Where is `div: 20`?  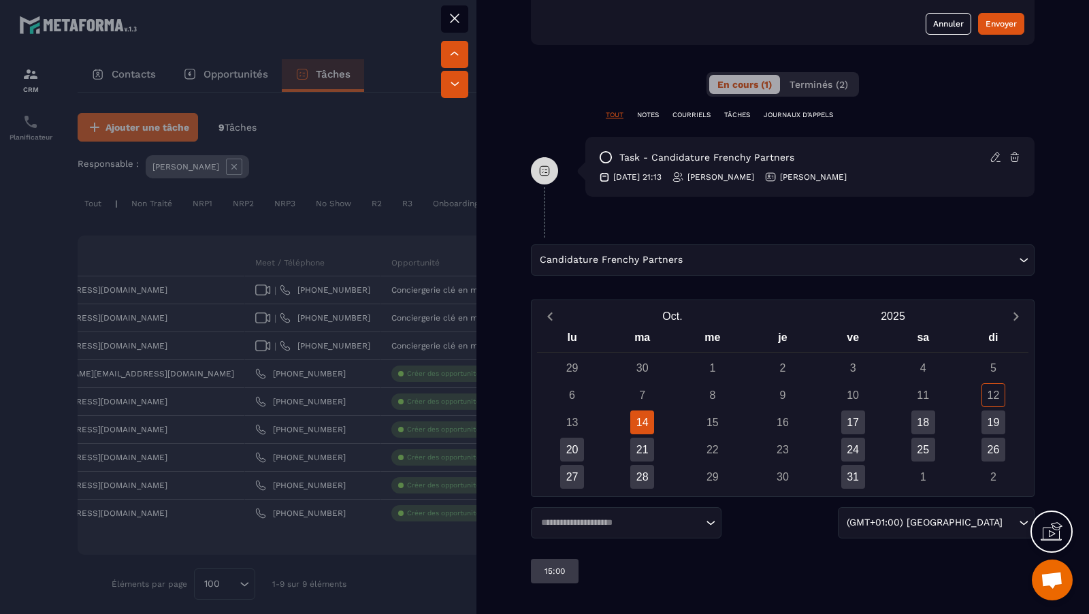 div: 20 is located at coordinates (572, 449).